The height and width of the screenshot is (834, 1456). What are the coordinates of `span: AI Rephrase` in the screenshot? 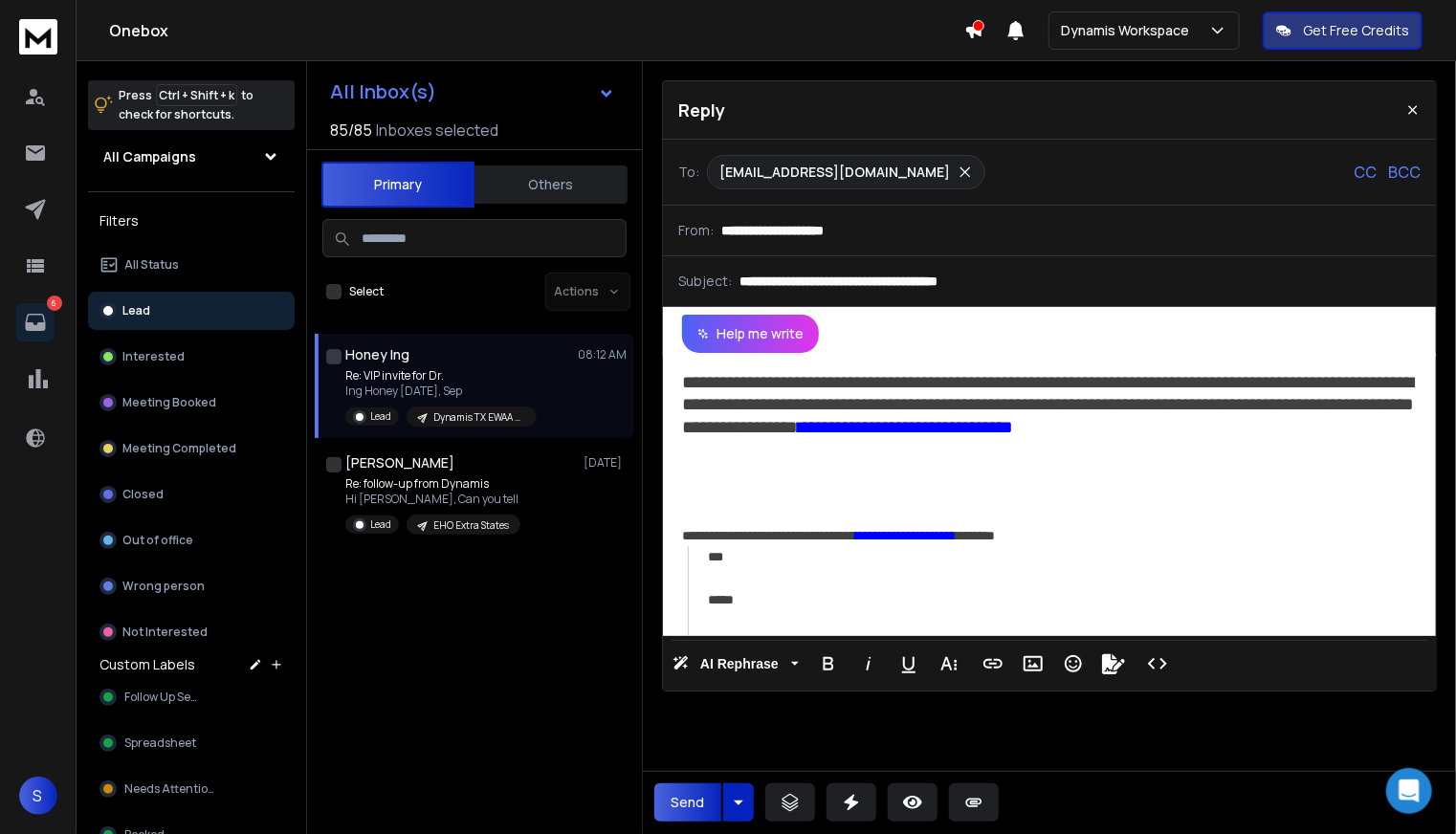 It's located at (739, 664).